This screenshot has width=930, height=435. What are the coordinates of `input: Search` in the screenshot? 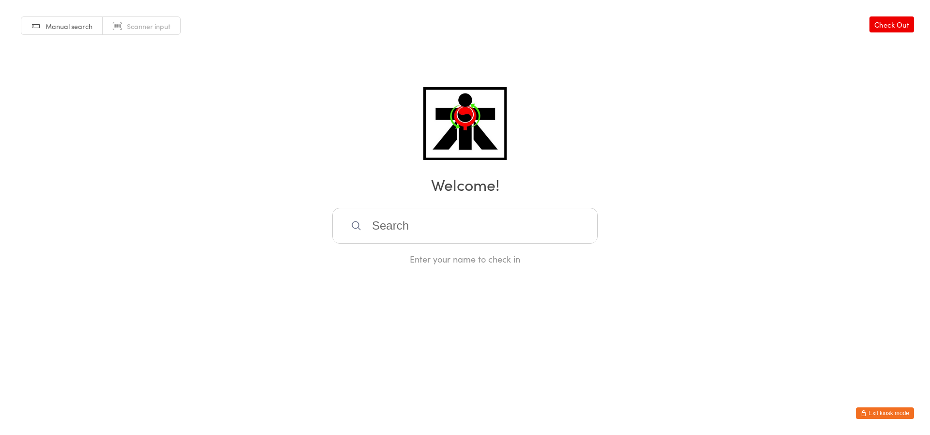 It's located at (465, 226).